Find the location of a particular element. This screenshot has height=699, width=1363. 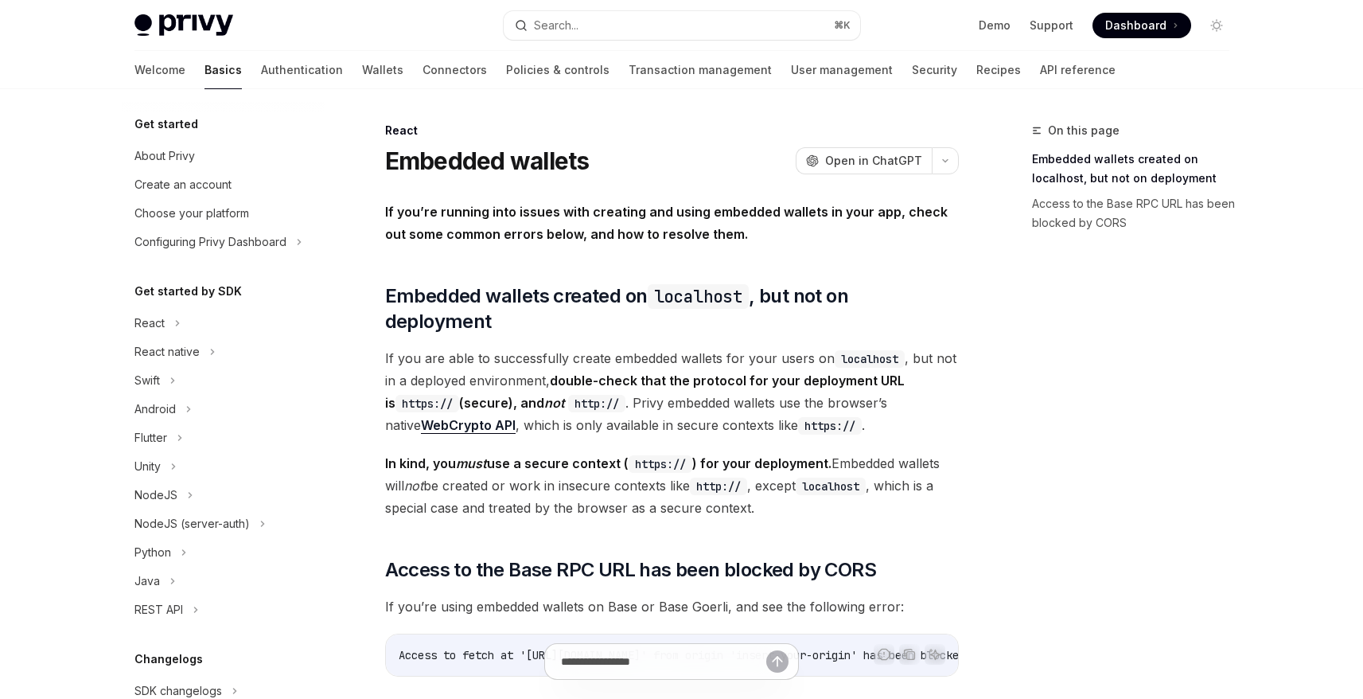

button: Java is located at coordinates (224, 581).